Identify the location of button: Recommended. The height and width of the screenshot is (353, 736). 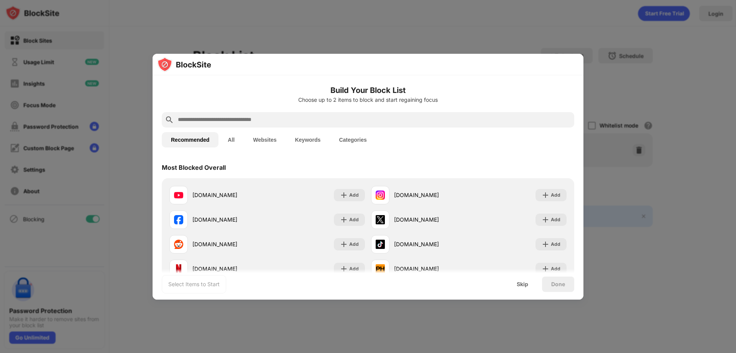
(190, 140).